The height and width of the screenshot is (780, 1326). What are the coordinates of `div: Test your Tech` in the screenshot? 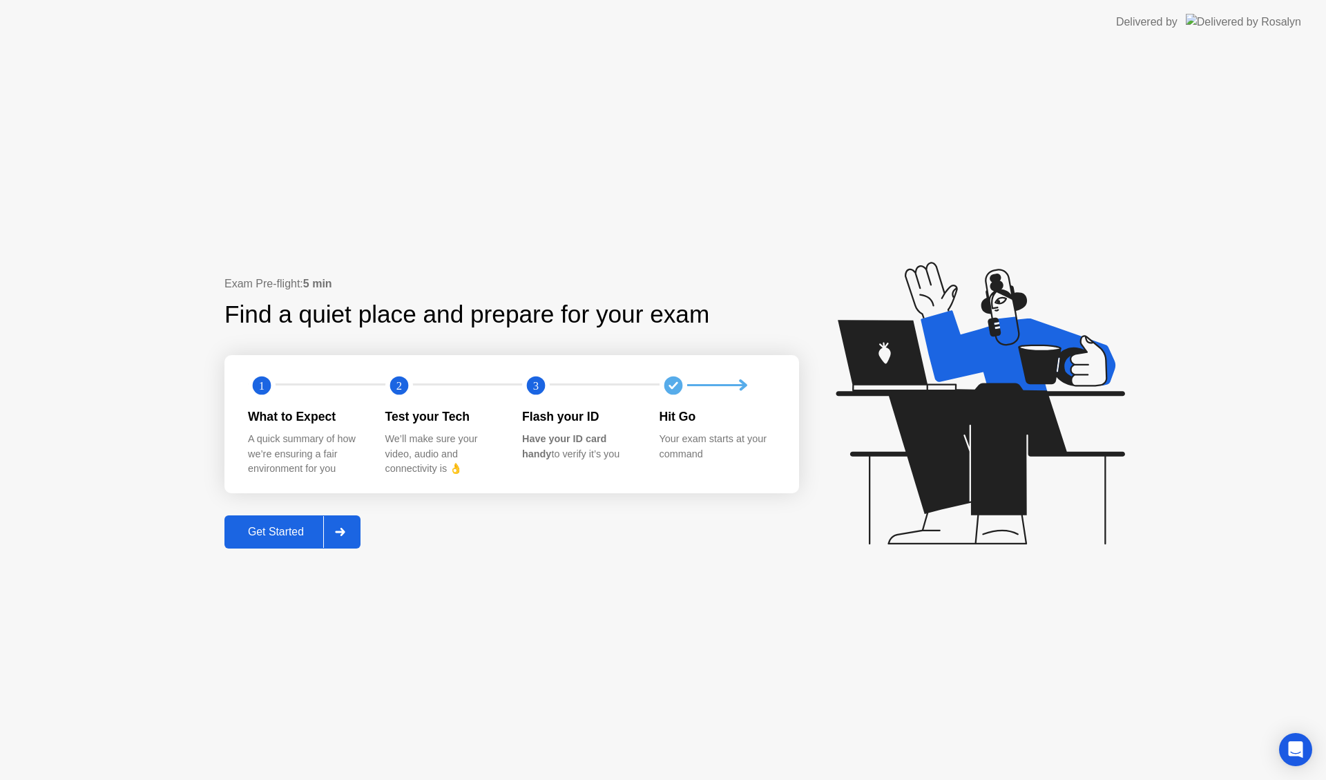 It's located at (443, 417).